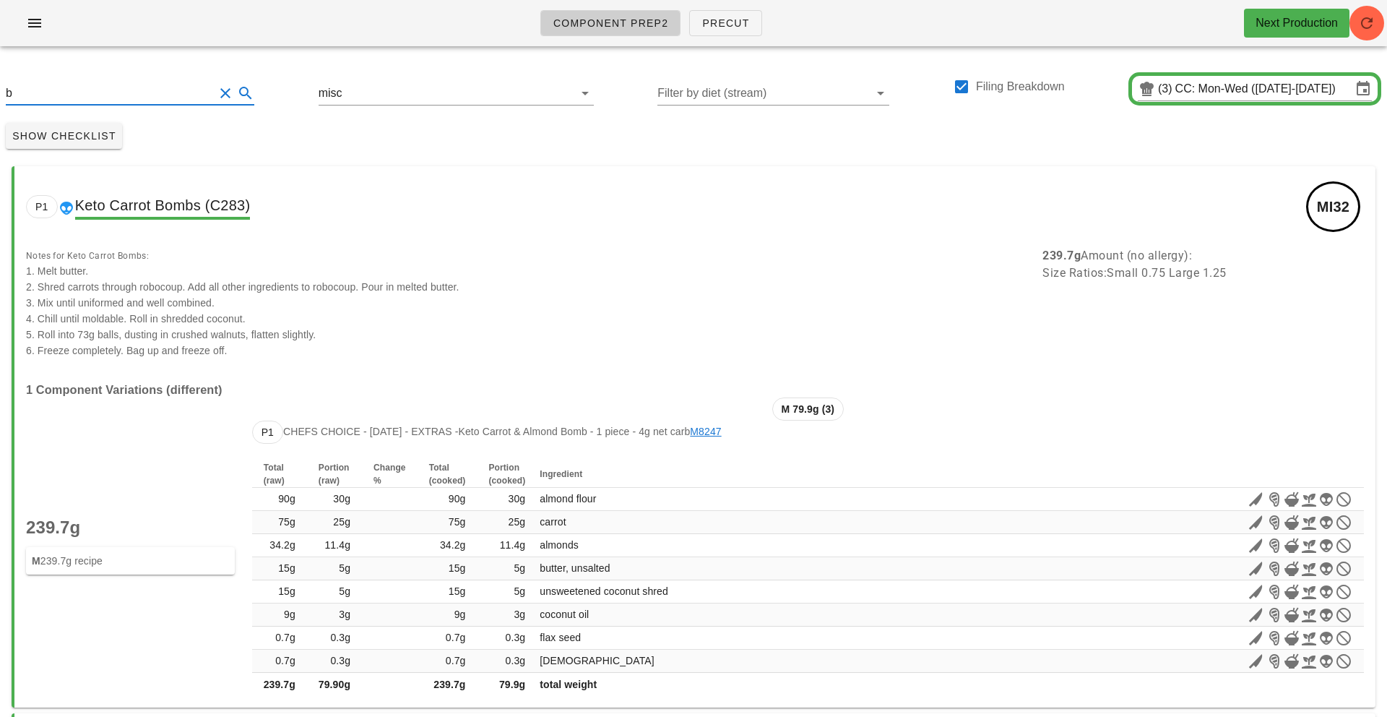  Describe the element at coordinates (130, 561) in the screenshot. I see `div: 239.7g recipe` at that location.